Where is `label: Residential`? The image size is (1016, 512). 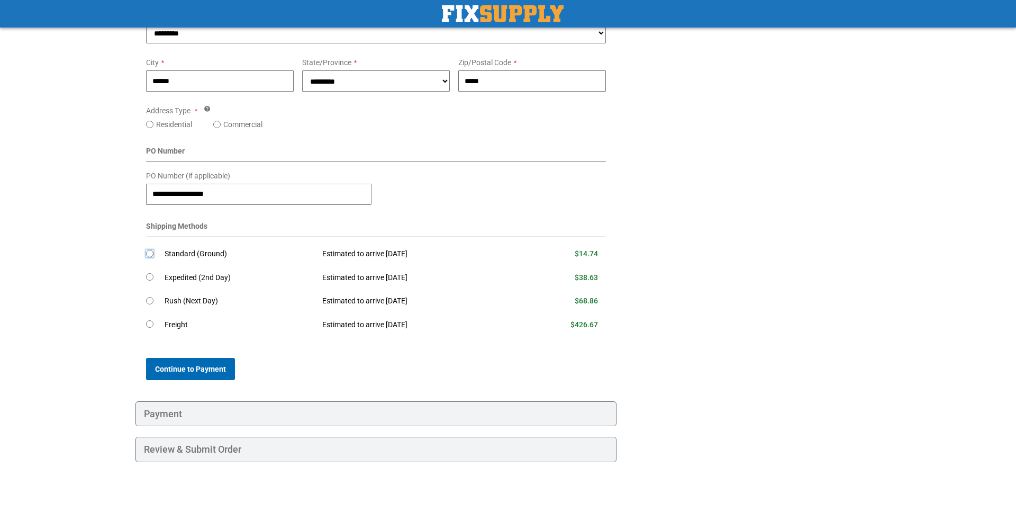 label: Residential is located at coordinates (174, 124).